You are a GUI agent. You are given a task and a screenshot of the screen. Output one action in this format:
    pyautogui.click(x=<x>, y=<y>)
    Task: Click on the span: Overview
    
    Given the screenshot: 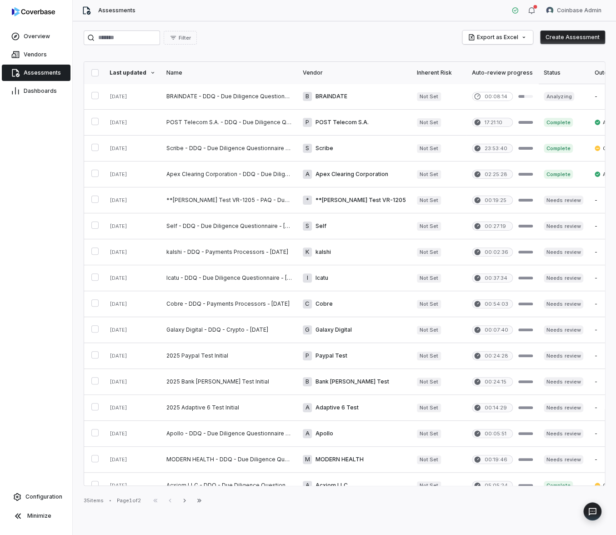 What is the action you would take?
    pyautogui.click(x=37, y=36)
    